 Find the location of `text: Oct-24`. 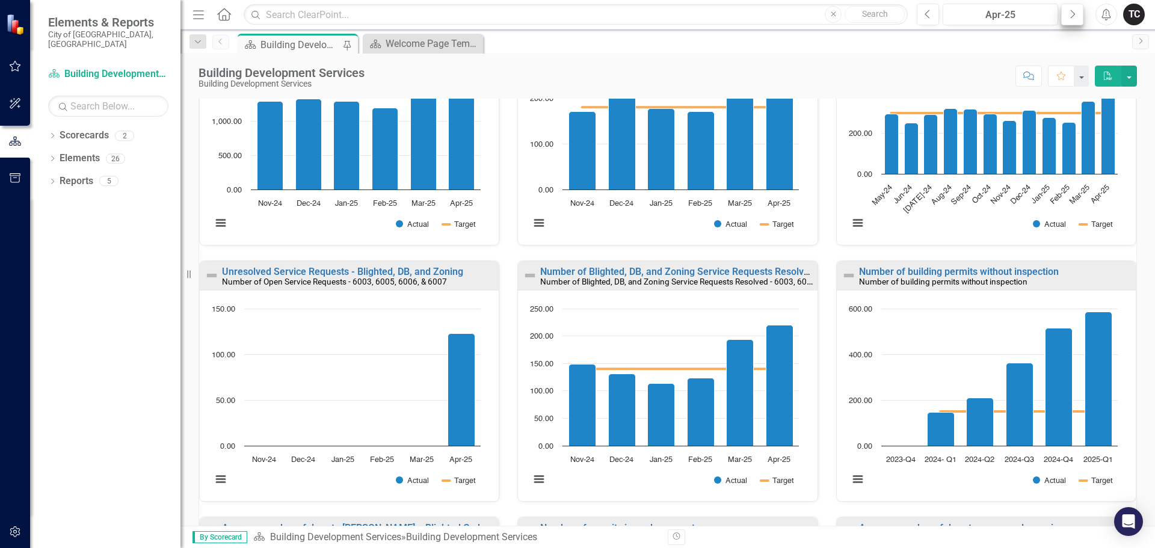

text: Oct-24 is located at coordinates (982, 194).